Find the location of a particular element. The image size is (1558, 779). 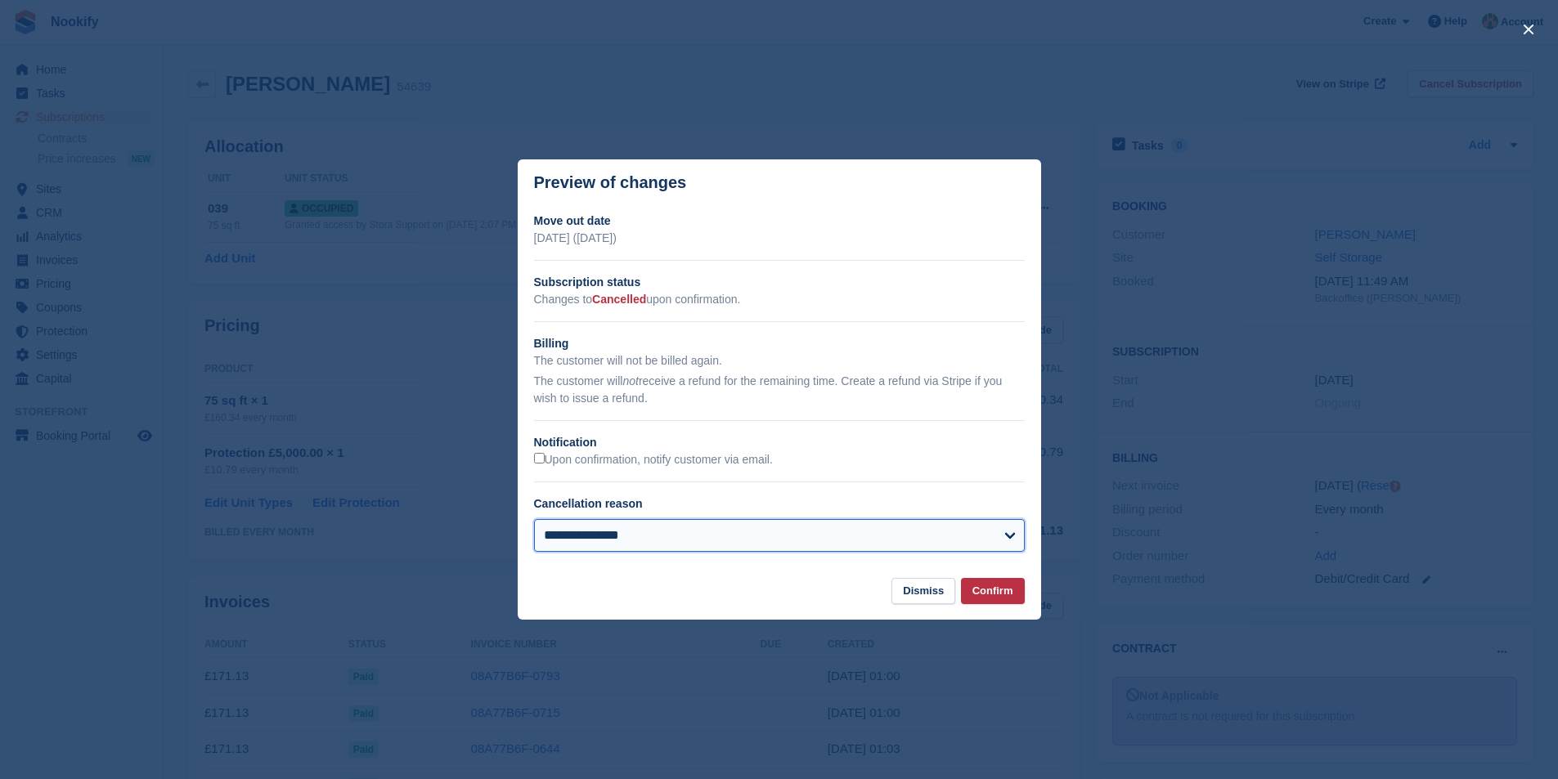

label: Cancellation reason is located at coordinates (588, 504).